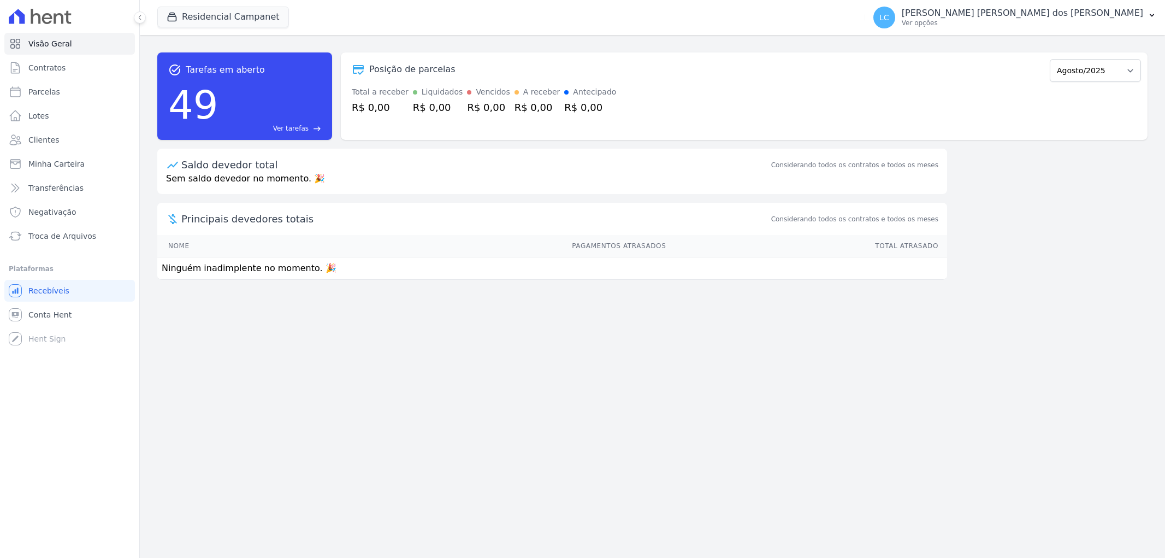  I want to click on span: Clientes, so click(44, 140).